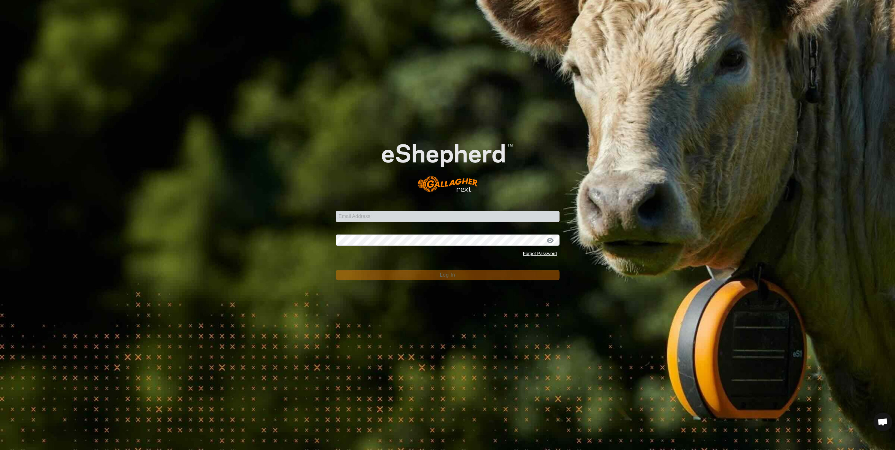 This screenshot has width=895, height=450. What do you see at coordinates (882, 422) in the screenshot?
I see `div: Open chat` at bounding box center [882, 422].